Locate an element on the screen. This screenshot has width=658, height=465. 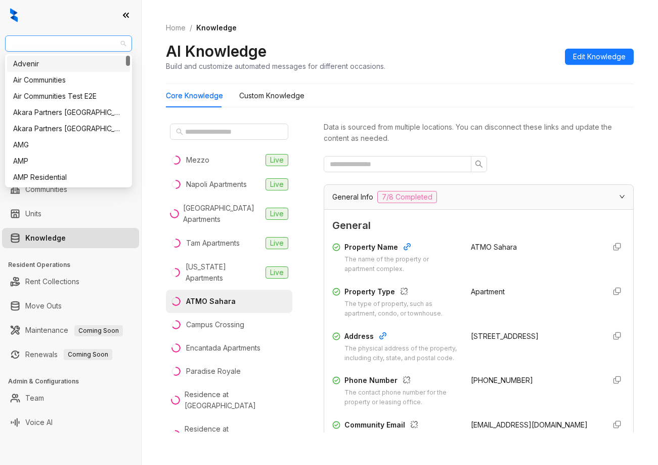
li: Team is located at coordinates (70, 398).